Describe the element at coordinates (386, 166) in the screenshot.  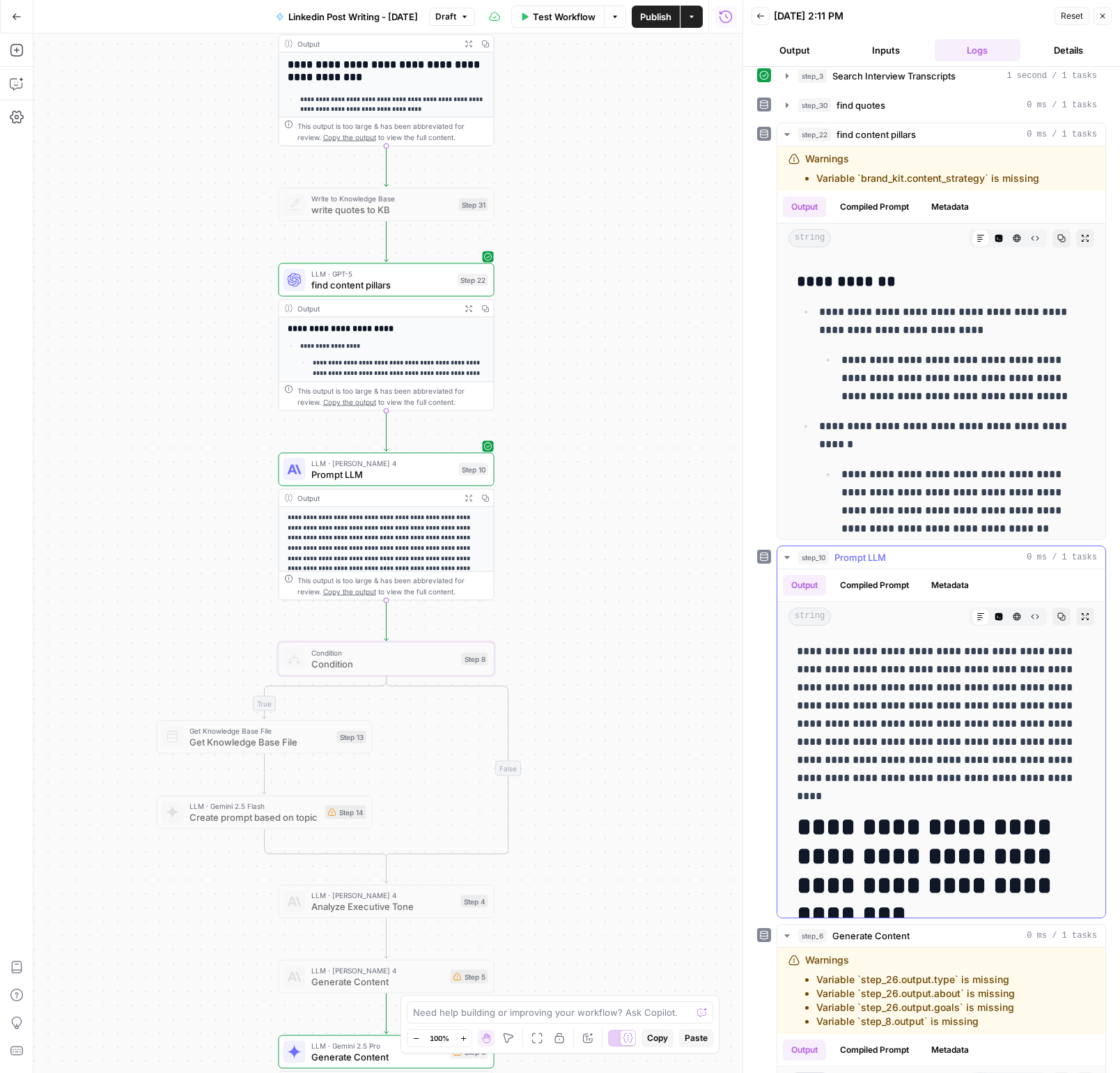
I see `g: Edge from step_30 to step_31` at that location.